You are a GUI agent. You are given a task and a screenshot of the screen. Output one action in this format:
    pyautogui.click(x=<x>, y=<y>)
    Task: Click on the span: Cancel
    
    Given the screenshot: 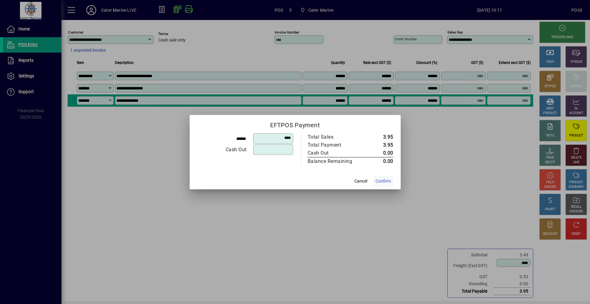 What is the action you would take?
    pyautogui.click(x=361, y=181)
    